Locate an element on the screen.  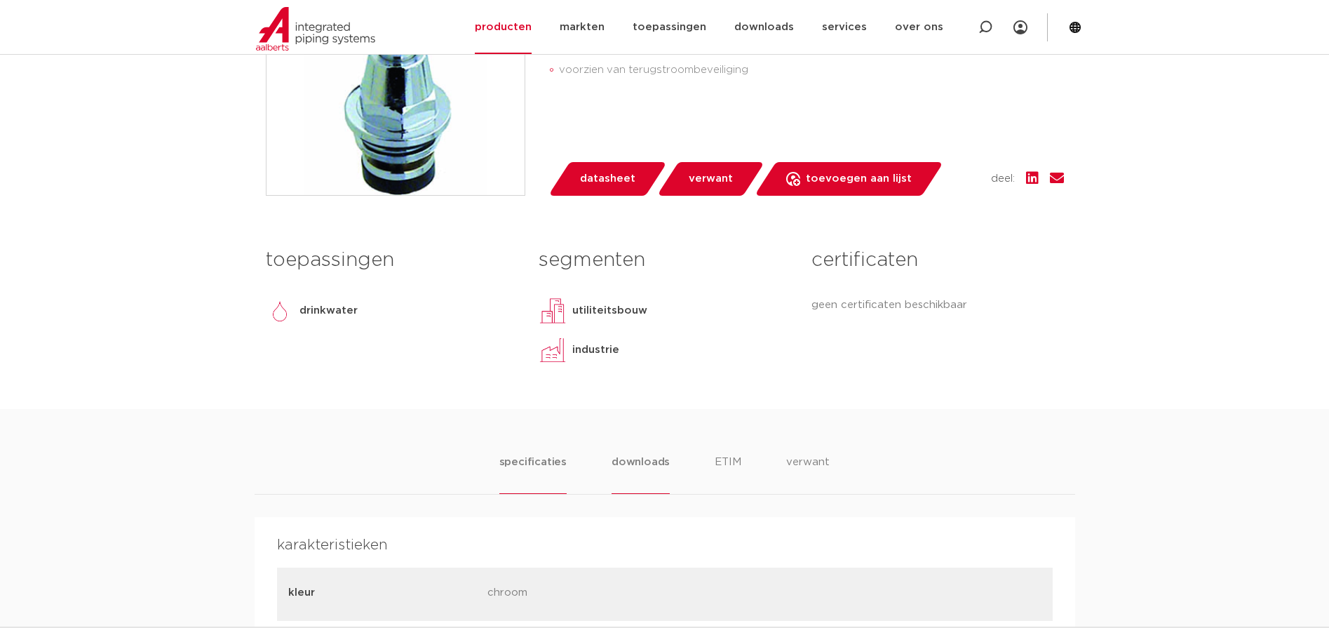
p: industrie is located at coordinates (595, 350).